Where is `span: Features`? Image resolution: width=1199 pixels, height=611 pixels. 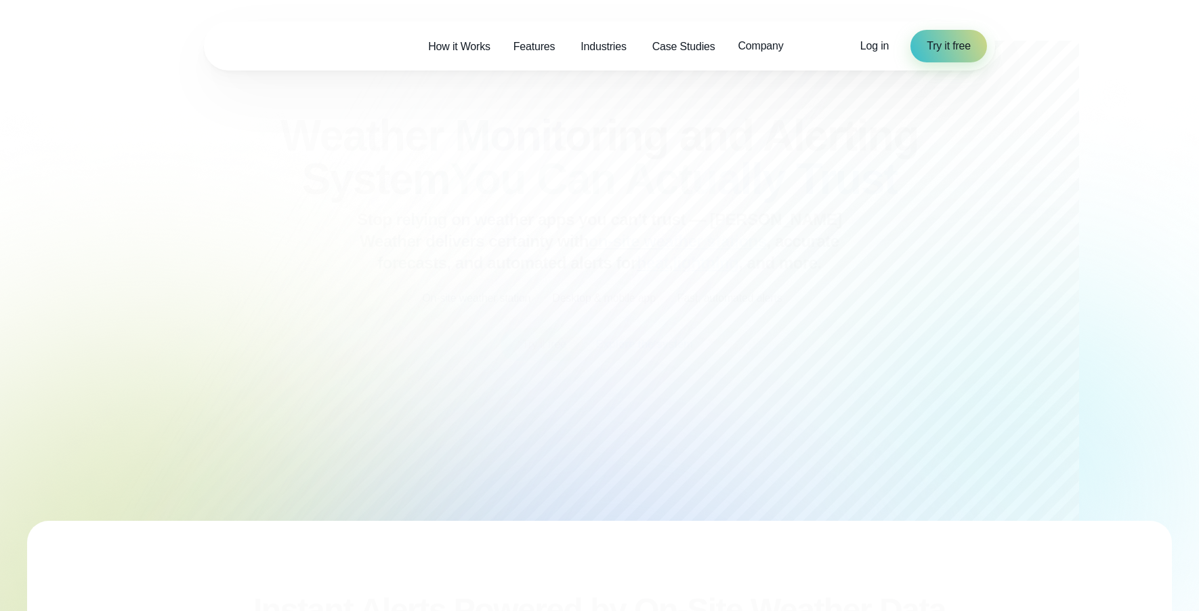
span: Features is located at coordinates (535, 47).